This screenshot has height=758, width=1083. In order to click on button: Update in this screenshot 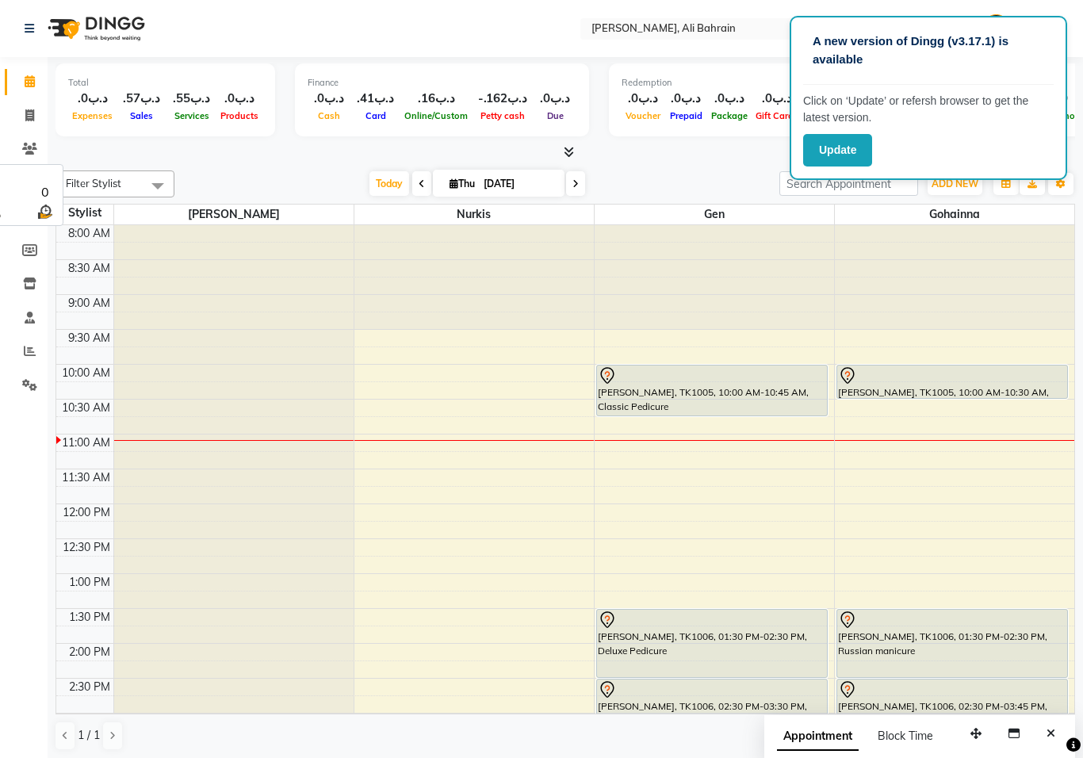, I will do `click(837, 150)`.